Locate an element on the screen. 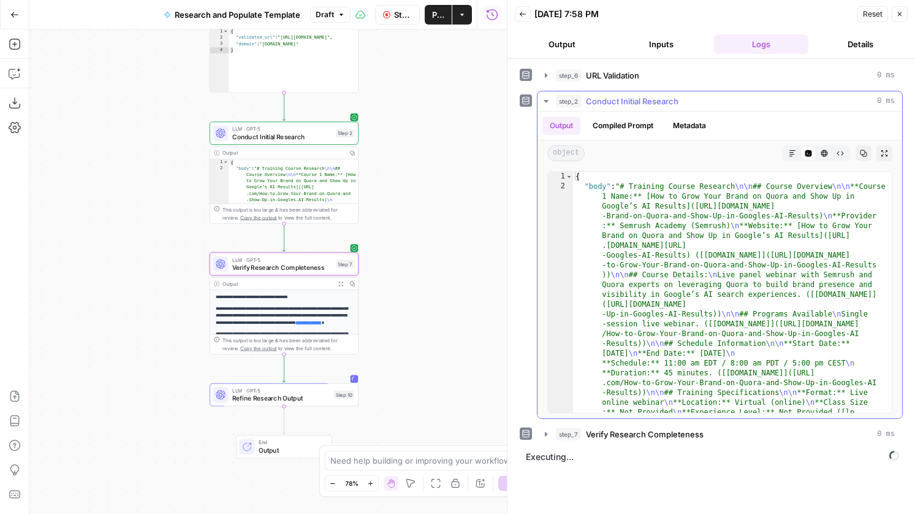  span: Reset is located at coordinates (873, 14).